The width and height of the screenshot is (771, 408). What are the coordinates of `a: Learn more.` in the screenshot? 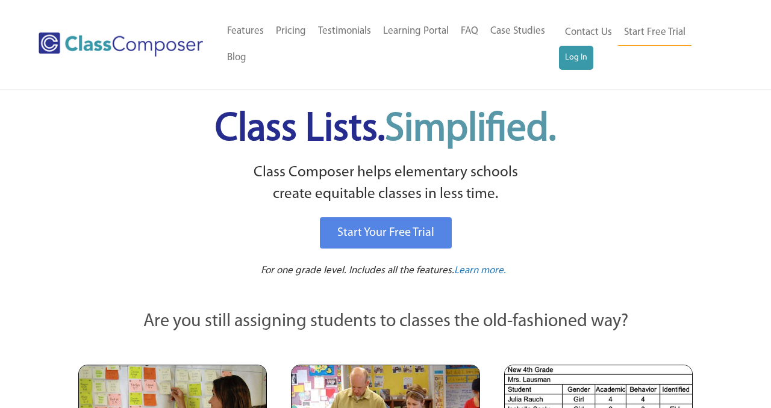 It's located at (480, 271).